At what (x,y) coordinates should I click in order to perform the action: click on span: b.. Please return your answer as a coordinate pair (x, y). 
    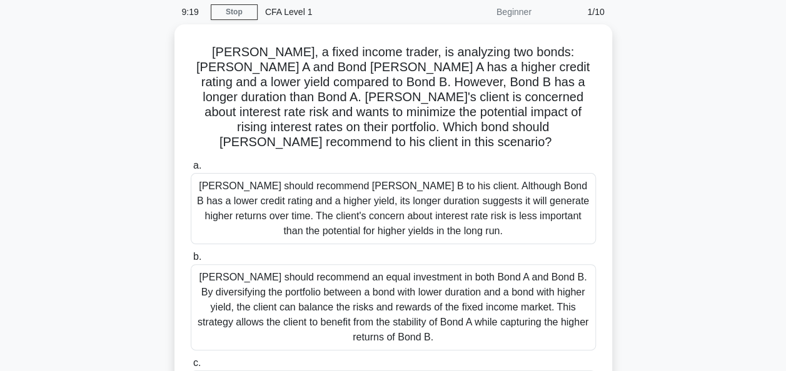
    Looking at the image, I should click on (197, 256).